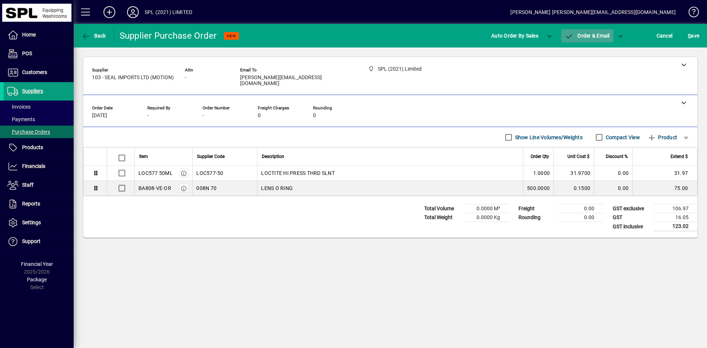 The height and width of the screenshot is (348, 707). I want to click on span: Products, so click(32, 147).